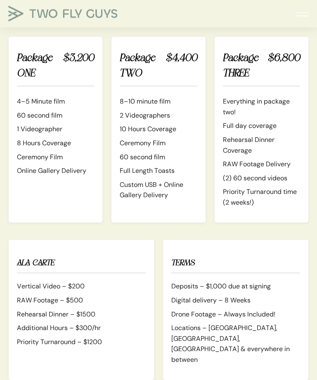  What do you see at coordinates (158, 171) in the screenshot?
I see `li: Full Length Toasts` at bounding box center [158, 171].